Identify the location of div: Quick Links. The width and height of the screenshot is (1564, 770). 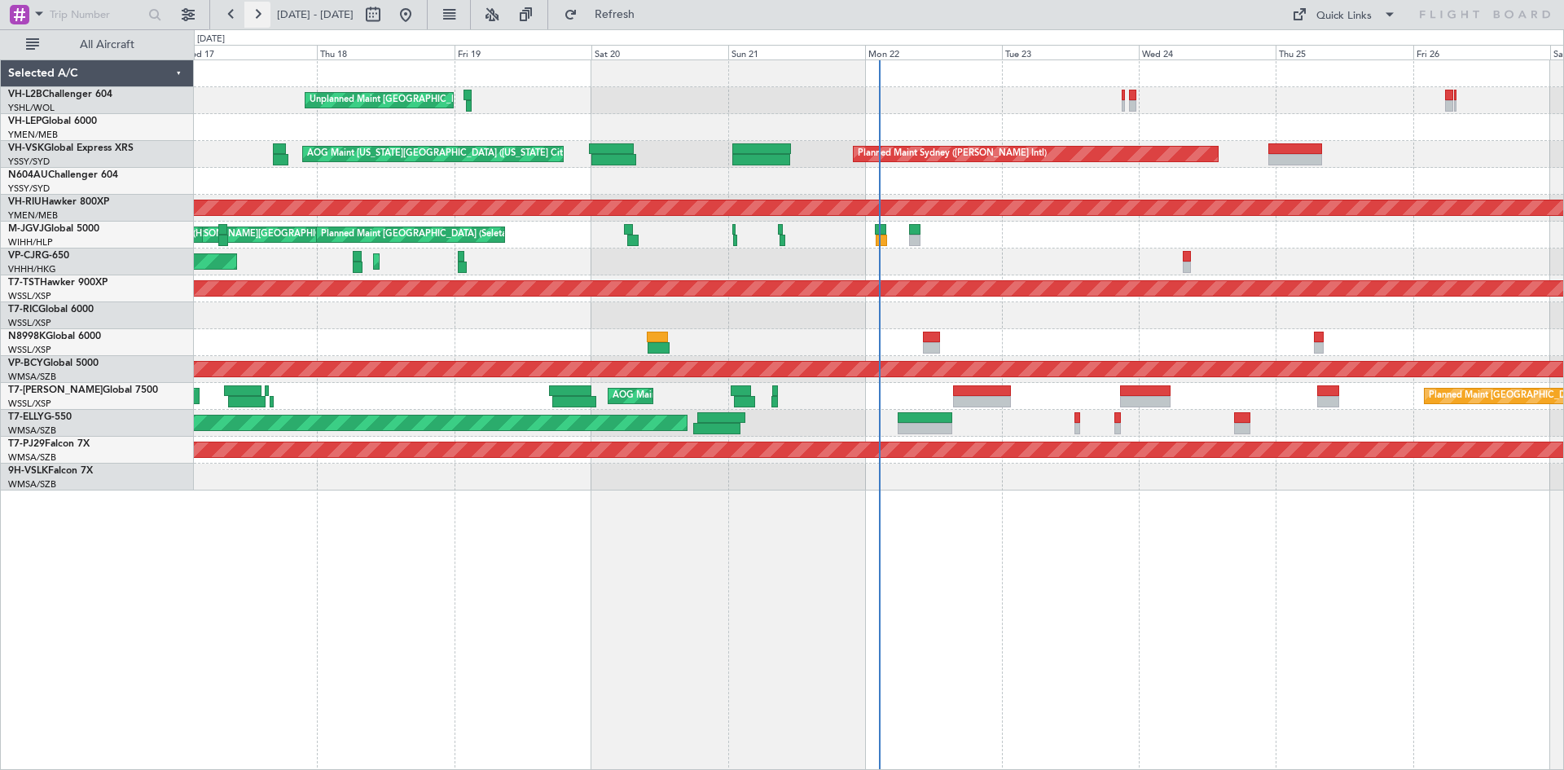
(1344, 16).